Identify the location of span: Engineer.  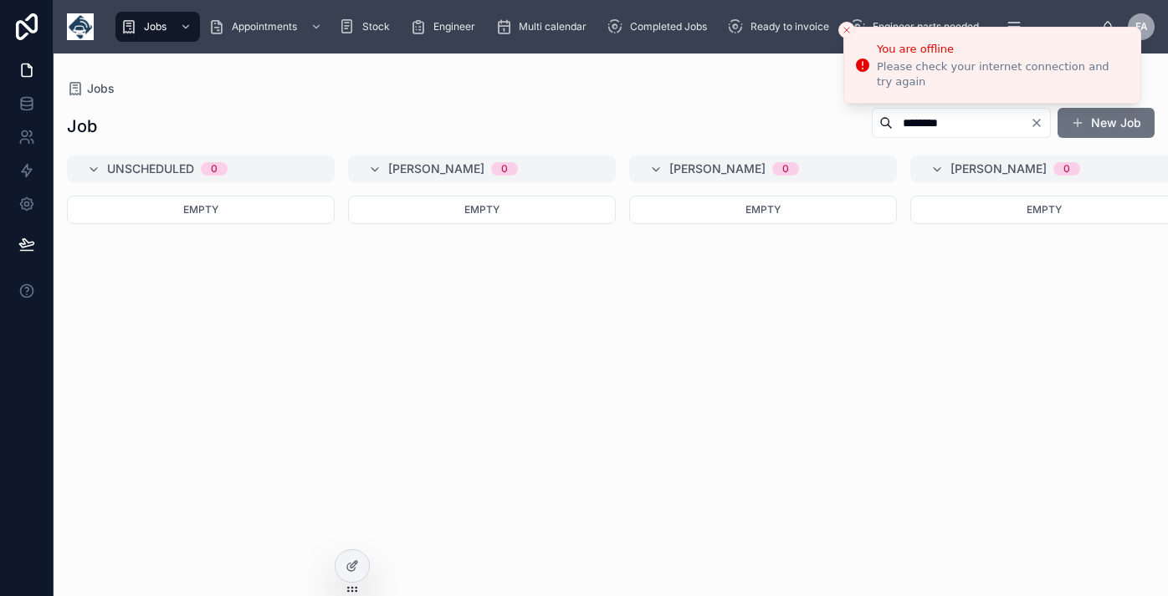
(454, 27).